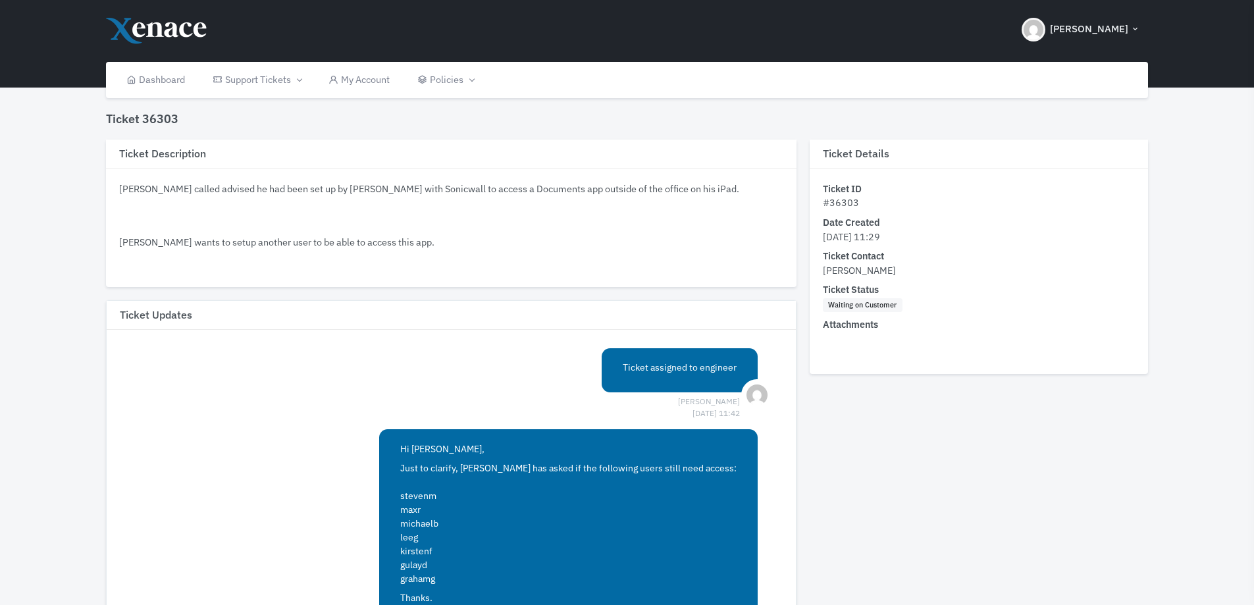 The image size is (1254, 605). I want to click on dt: Date Created, so click(979, 223).